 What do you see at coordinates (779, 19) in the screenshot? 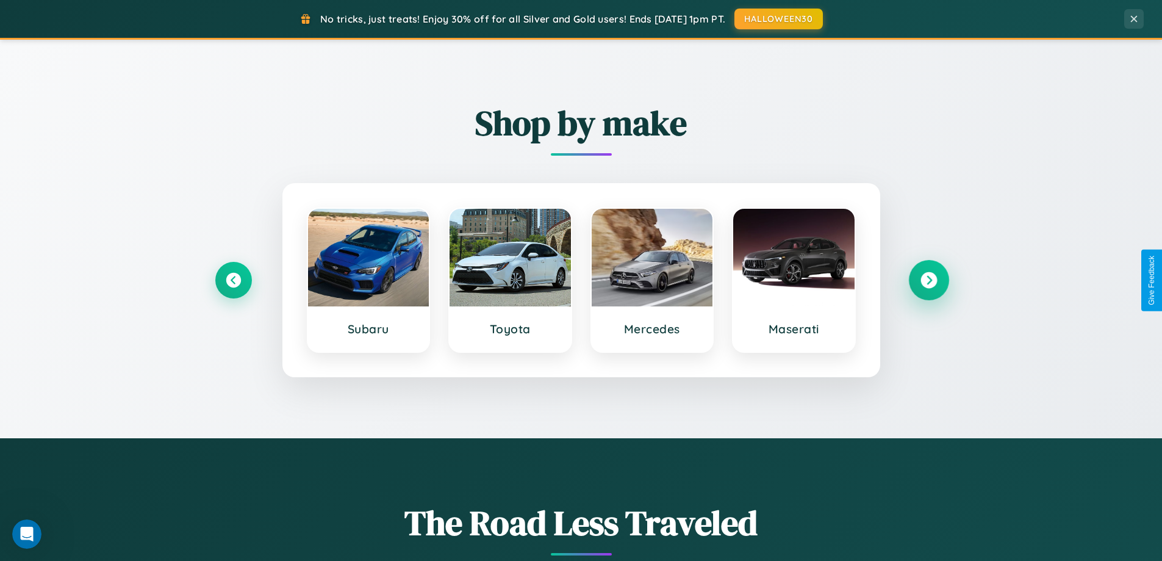
I see `button: HALLOWEEN30` at bounding box center [779, 19].